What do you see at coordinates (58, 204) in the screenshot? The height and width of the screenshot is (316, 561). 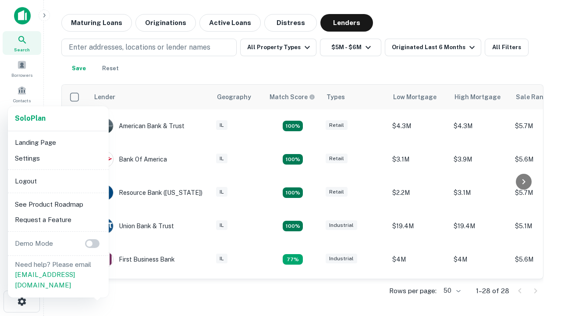 I see `li: See Product Roadmap` at bounding box center [58, 204].